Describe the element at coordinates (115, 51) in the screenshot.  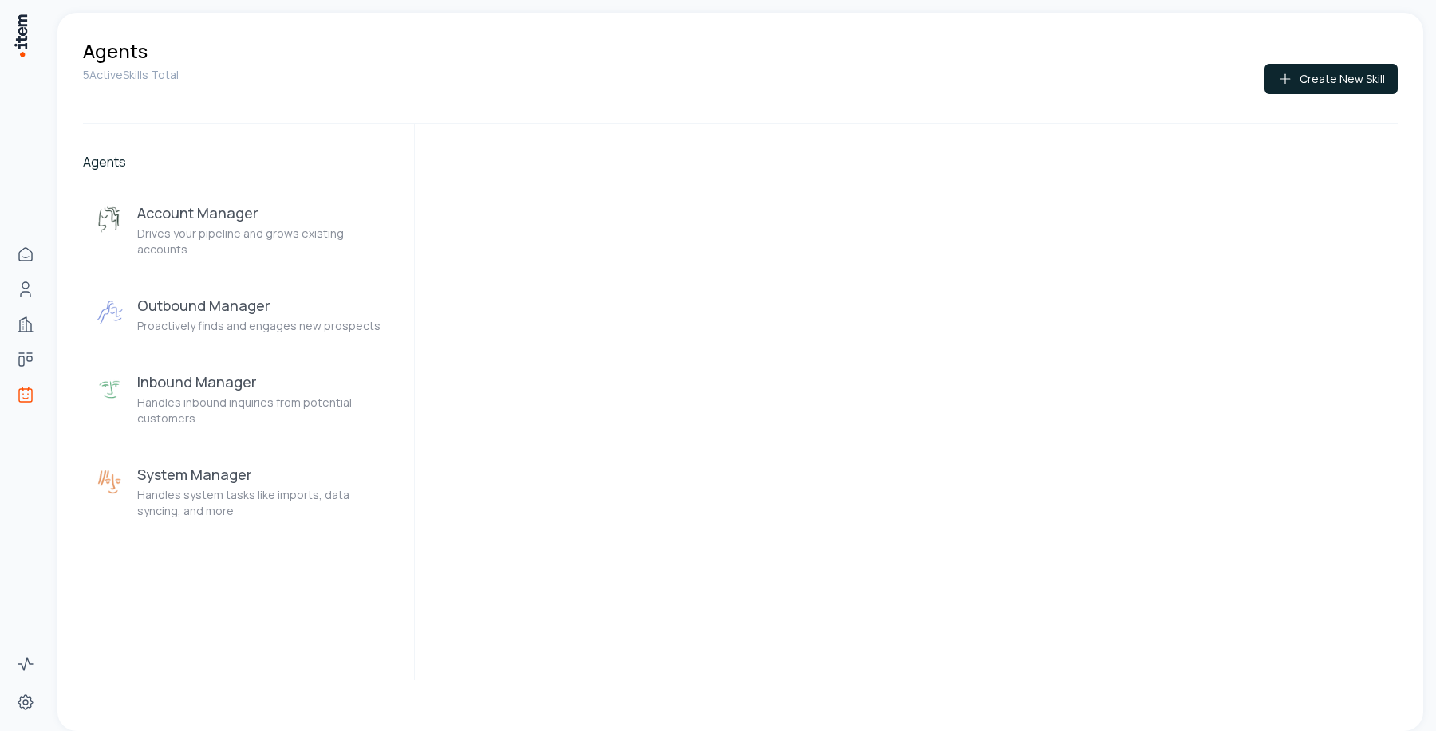
I see `h1: Agents` at that location.